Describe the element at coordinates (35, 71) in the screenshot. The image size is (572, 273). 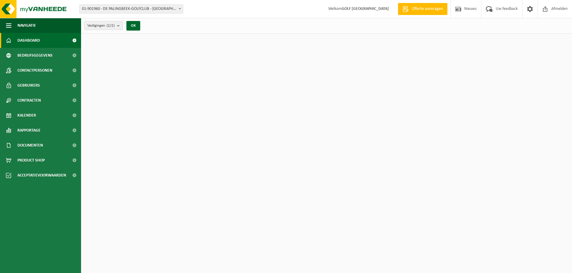
I see `span: Contactpersonen` at that location.